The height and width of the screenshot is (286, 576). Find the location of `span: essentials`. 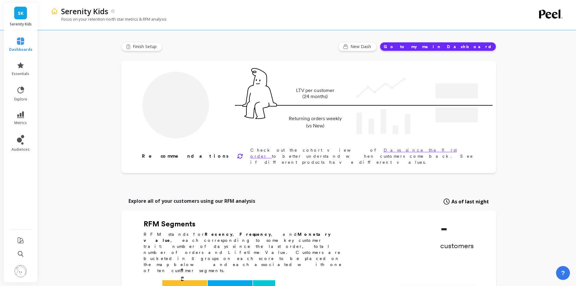

span: essentials is located at coordinates (21, 74).